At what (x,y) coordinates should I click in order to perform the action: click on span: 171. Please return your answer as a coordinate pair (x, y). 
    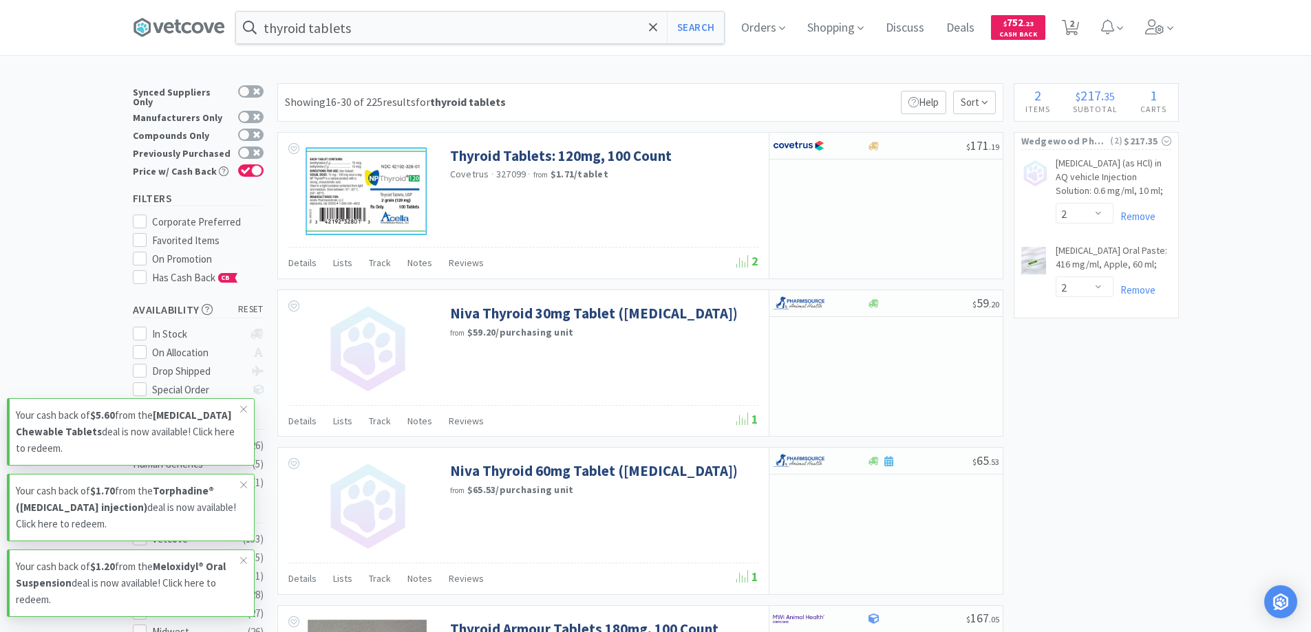
    Looking at the image, I should click on (983, 145).